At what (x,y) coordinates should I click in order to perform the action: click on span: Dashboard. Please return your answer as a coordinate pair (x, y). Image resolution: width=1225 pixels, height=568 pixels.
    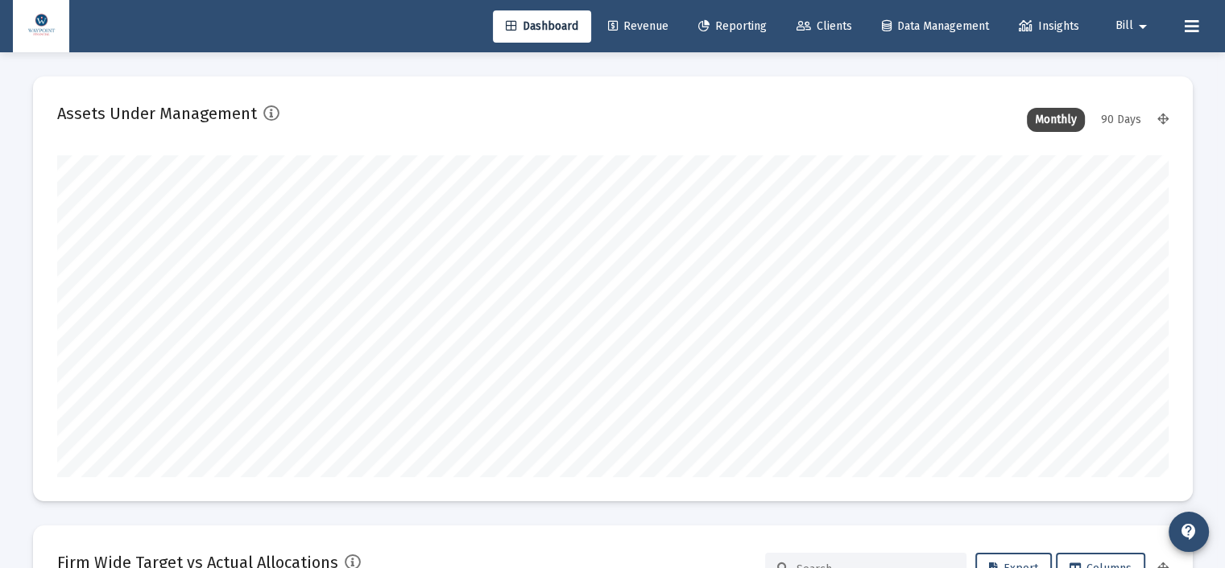
    Looking at the image, I should click on (542, 26).